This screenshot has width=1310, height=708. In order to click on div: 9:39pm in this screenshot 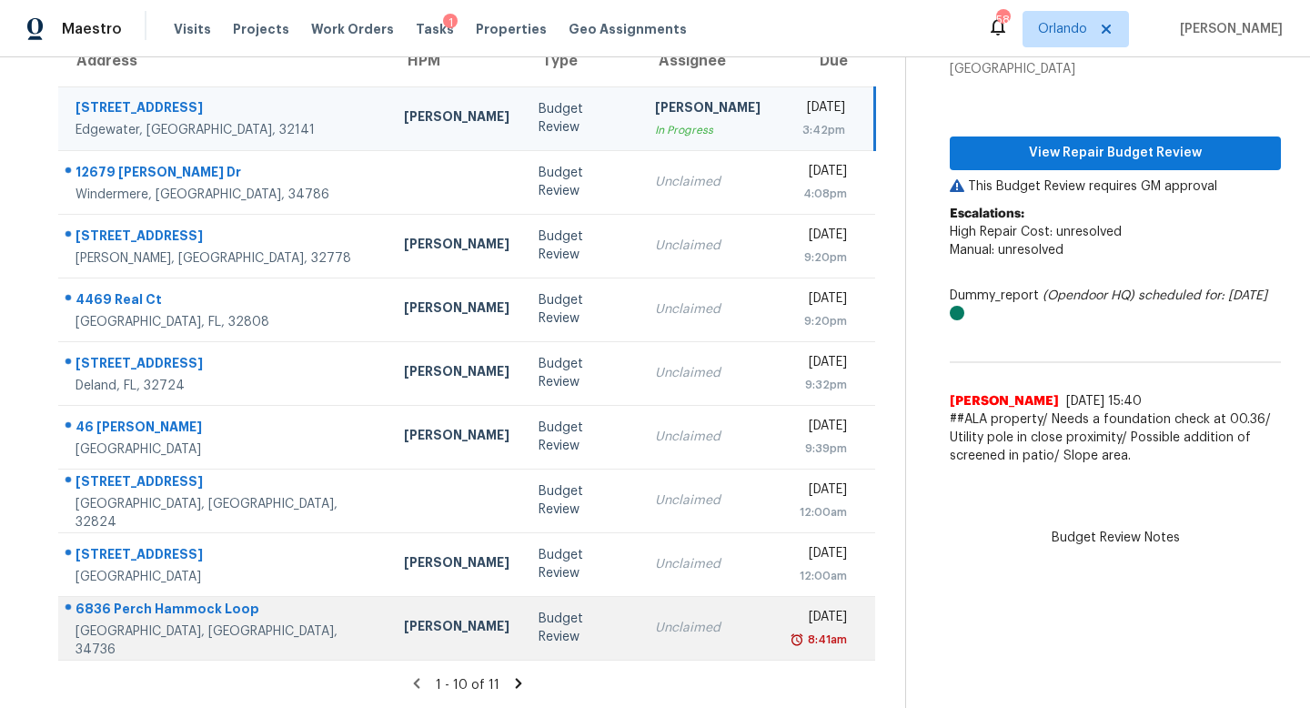, I will do `click(818, 449)`.